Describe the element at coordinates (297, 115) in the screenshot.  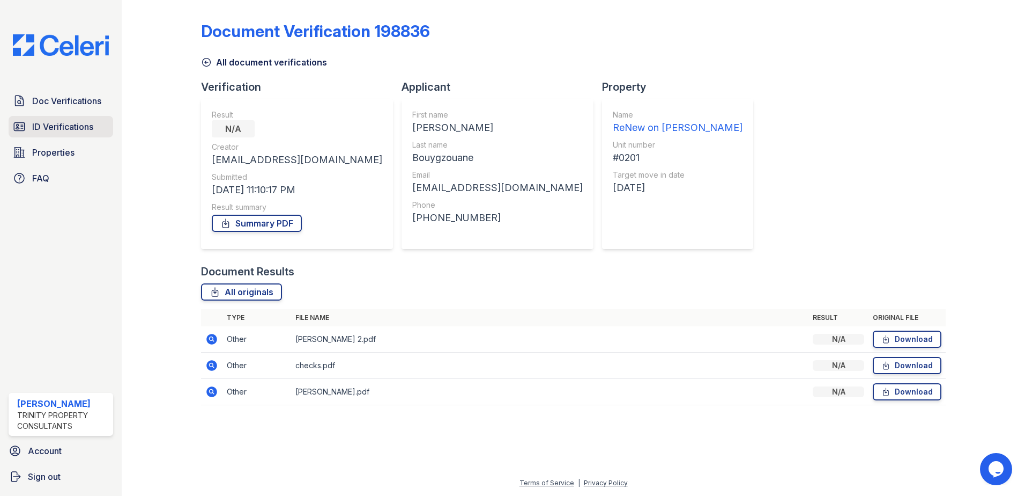
I see `div: Result` at that location.